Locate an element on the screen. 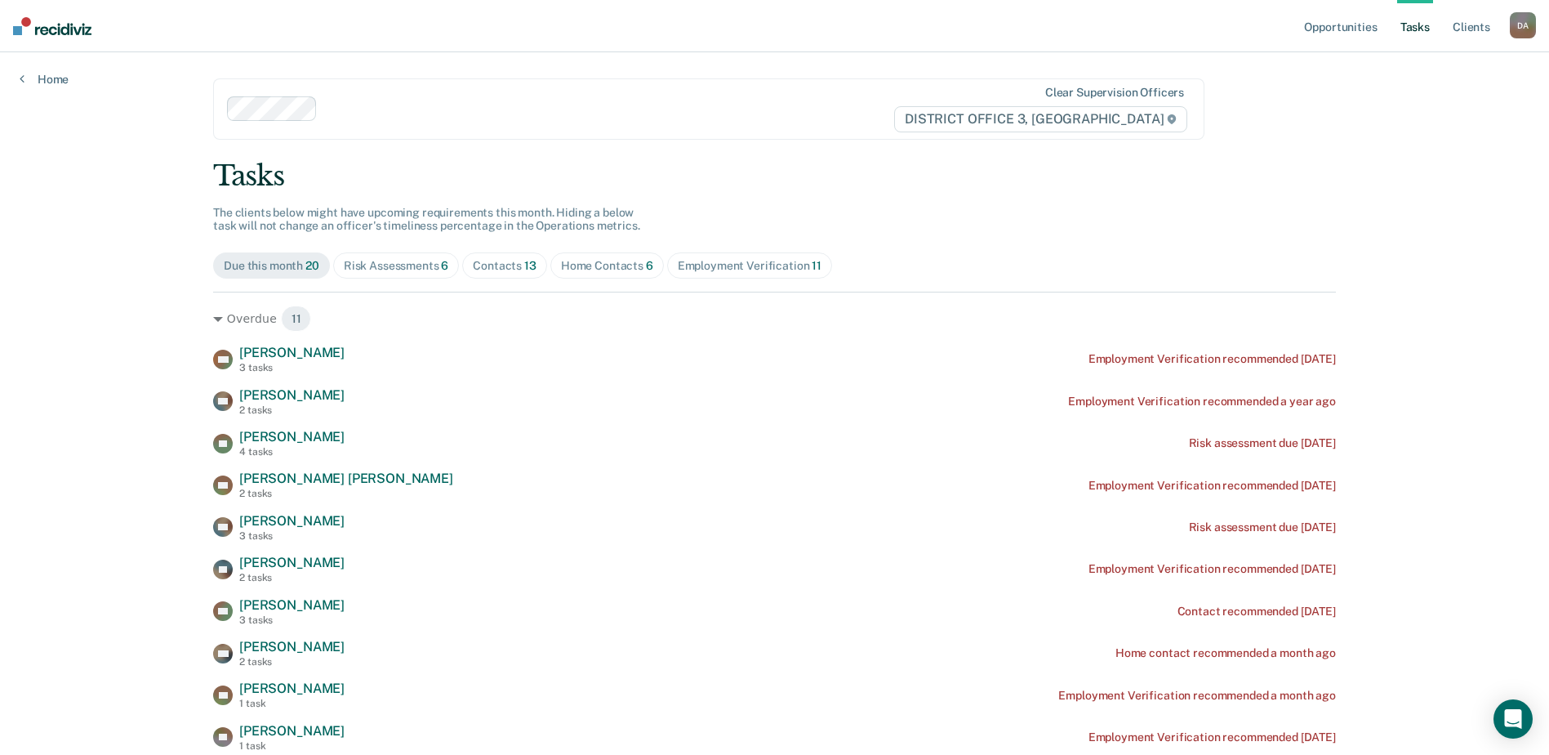 This screenshot has height=755, width=1549. div: Clear supervision officers is located at coordinates (1115, 92).